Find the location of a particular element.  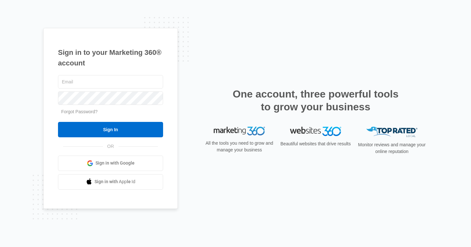

a: Sign in with Google is located at coordinates (111, 163).